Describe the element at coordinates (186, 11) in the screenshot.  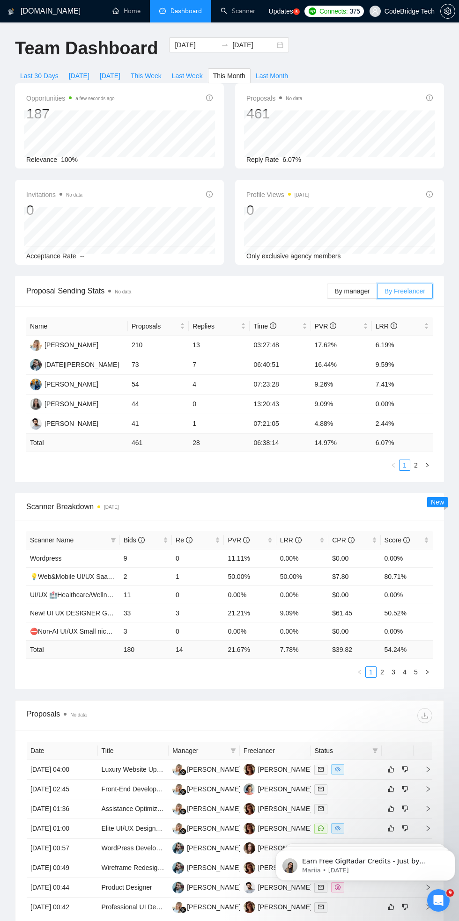
I see `span: Dashboard` at that location.